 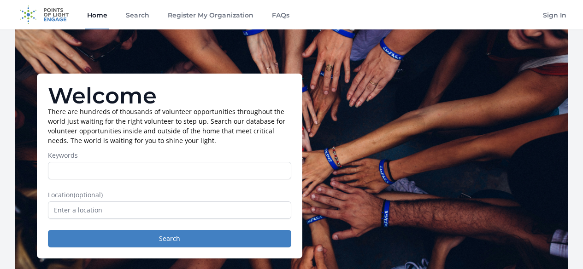 What do you see at coordinates (169, 195) in the screenshot?
I see `label: Location` at bounding box center [169, 195].